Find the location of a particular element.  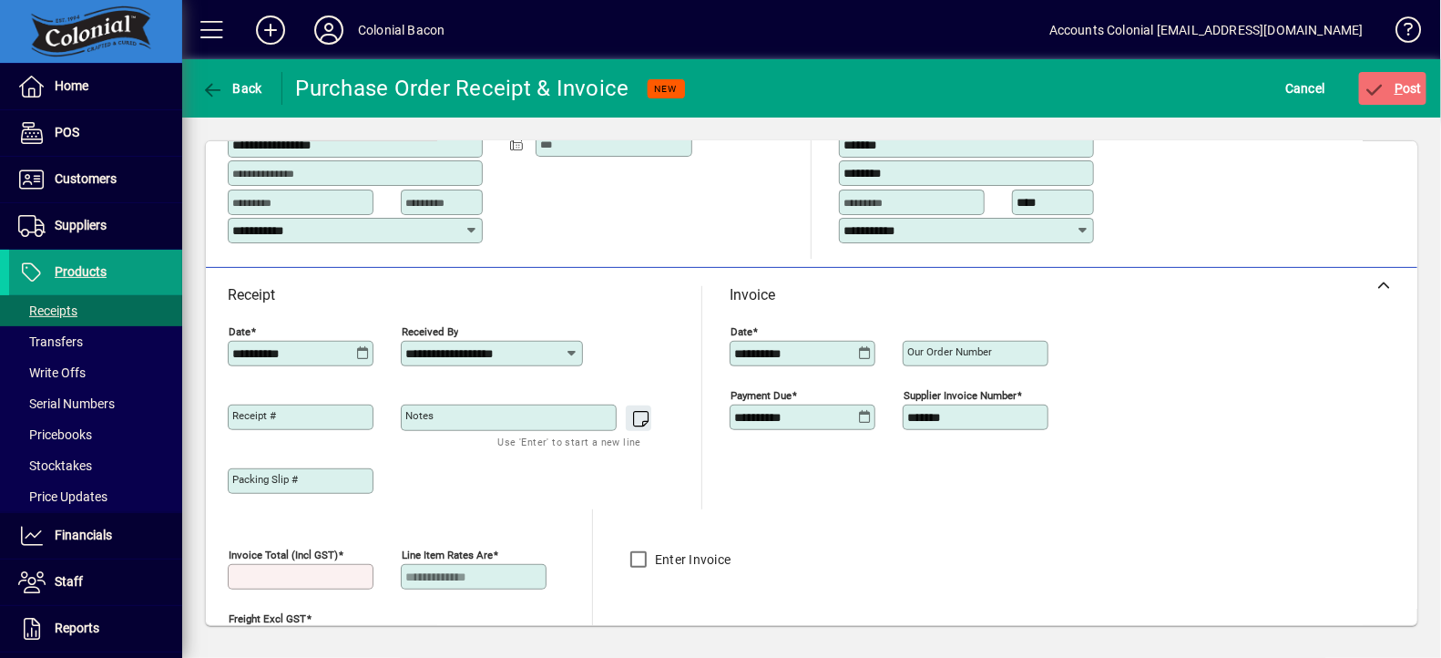

mat-label: Invoice Total (incl GST) is located at coordinates (283, 555).